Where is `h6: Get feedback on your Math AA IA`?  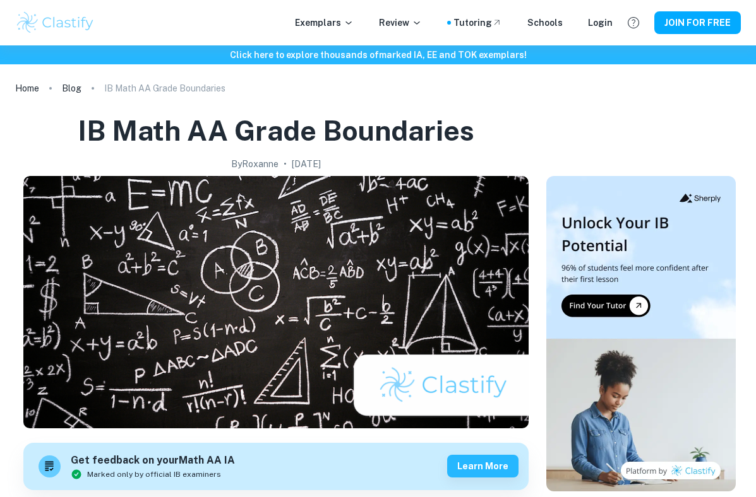
h6: Get feedback on your Math AA IA is located at coordinates (153, 461).